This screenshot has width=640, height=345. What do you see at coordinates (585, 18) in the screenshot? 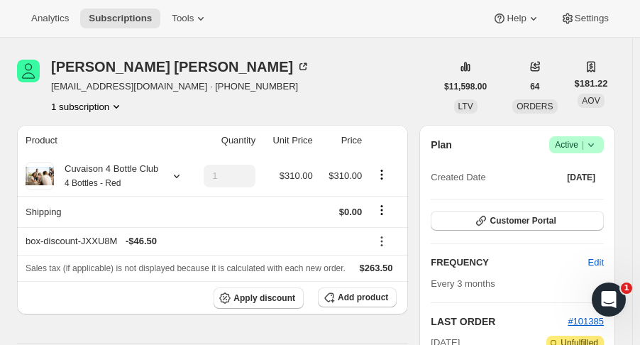
I see `button: Settings` at bounding box center [585, 18].